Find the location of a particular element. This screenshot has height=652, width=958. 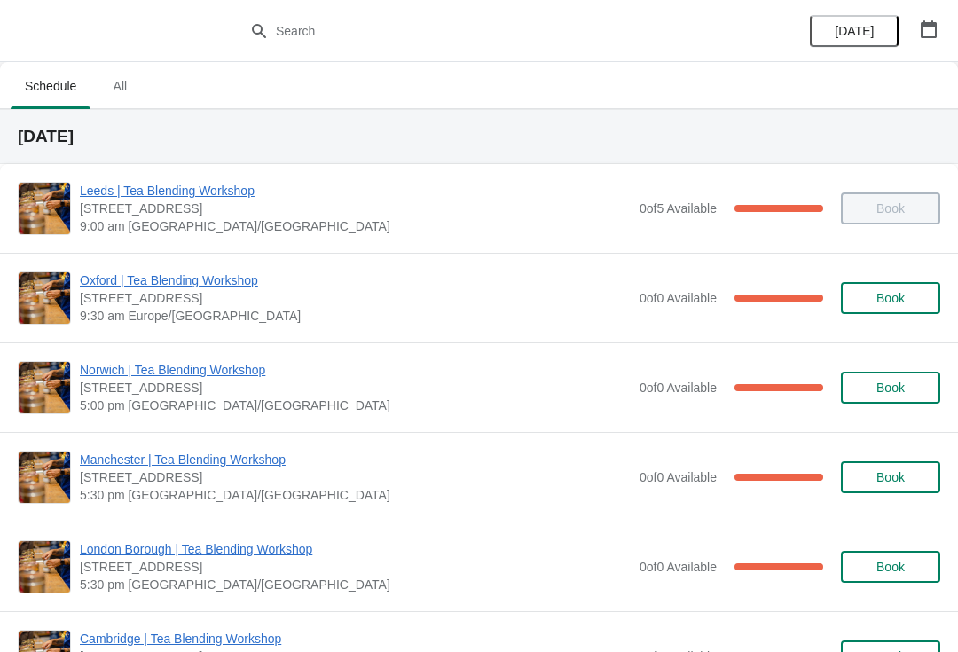

span: Leeds | Tea Blending Workshop is located at coordinates (355, 191).